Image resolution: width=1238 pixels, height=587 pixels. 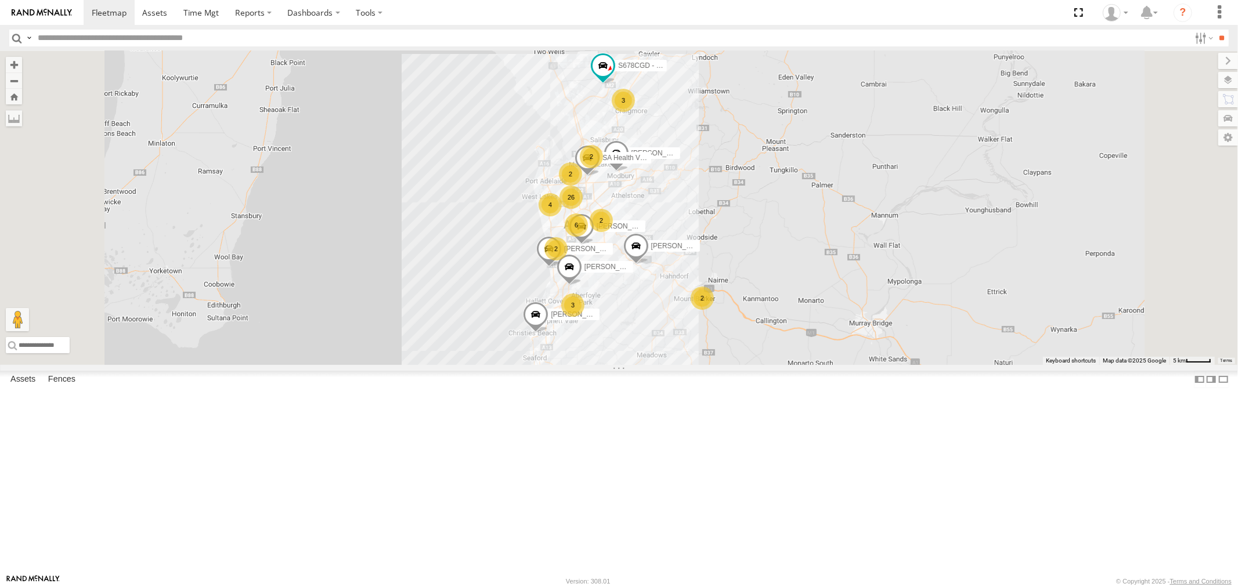 What do you see at coordinates (23, 380) in the screenshot?
I see `label: Assets` at bounding box center [23, 380].